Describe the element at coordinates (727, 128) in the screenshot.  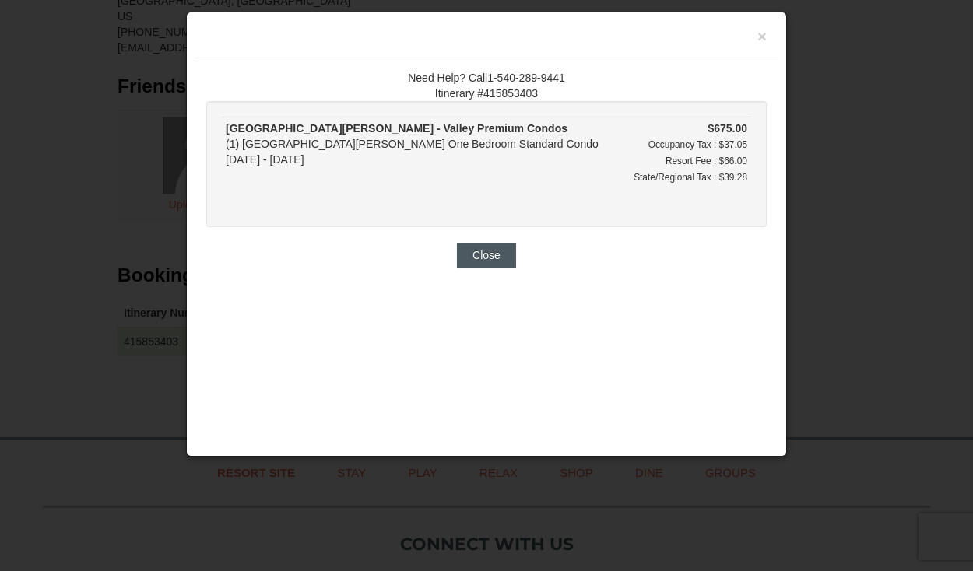
I see `strong: $675.00` at that location.